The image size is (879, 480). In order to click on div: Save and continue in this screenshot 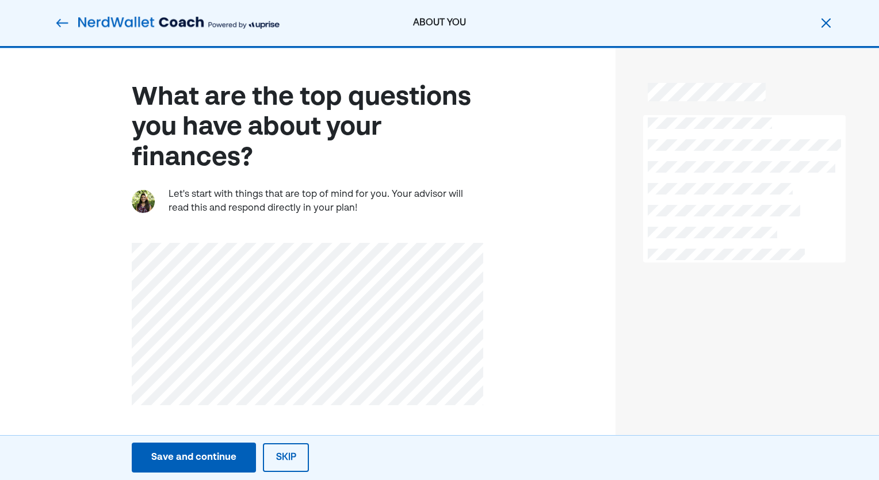, I will do `click(194, 457)`.